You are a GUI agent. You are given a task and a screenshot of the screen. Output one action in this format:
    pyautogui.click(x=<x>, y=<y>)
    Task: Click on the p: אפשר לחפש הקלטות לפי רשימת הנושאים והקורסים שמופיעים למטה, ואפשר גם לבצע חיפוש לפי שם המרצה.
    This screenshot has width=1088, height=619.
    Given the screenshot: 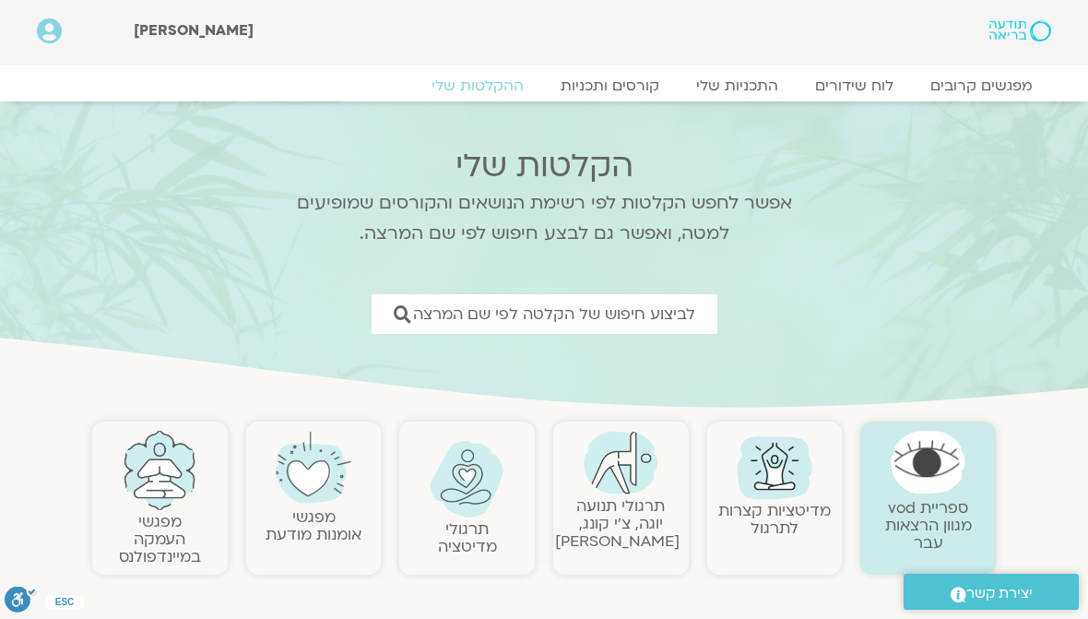 What is the action you would take?
    pyautogui.click(x=544, y=219)
    